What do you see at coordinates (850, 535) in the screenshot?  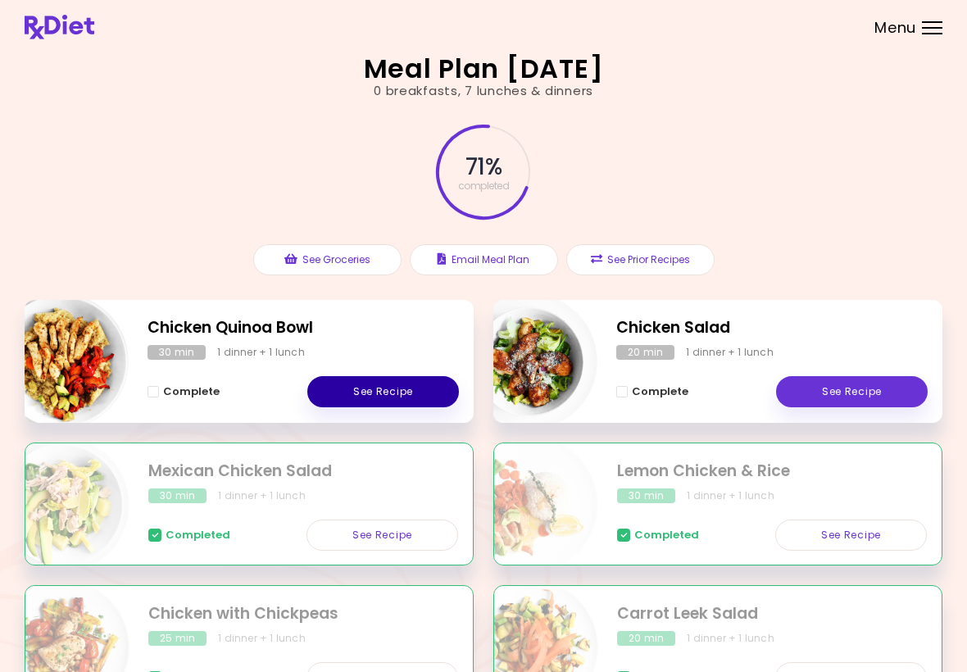 I see `a: See Recipe - Lemon Chicken & Rice` at bounding box center [850, 535].